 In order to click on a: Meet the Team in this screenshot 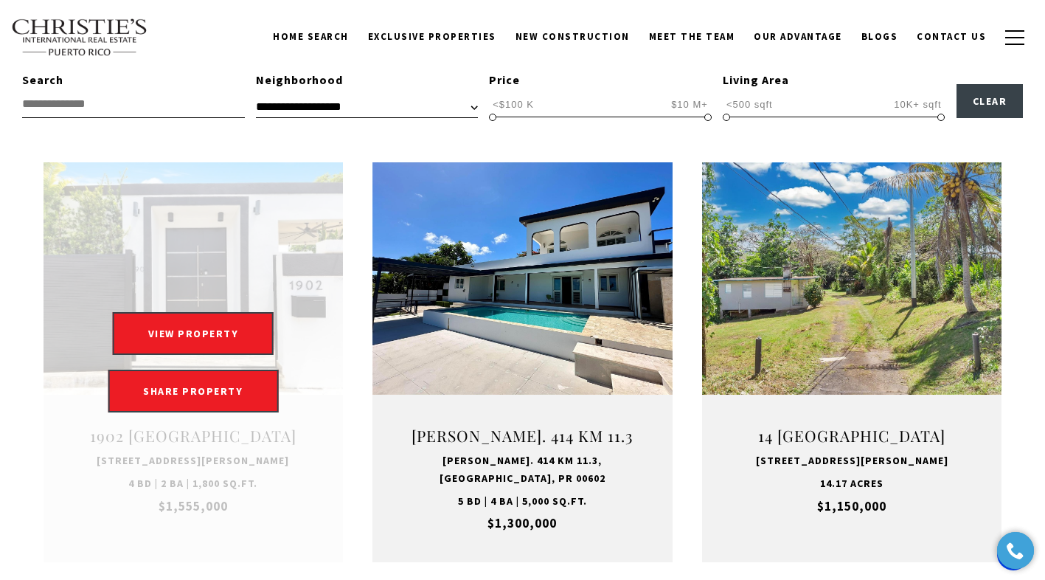, I will do `click(692, 37)`.